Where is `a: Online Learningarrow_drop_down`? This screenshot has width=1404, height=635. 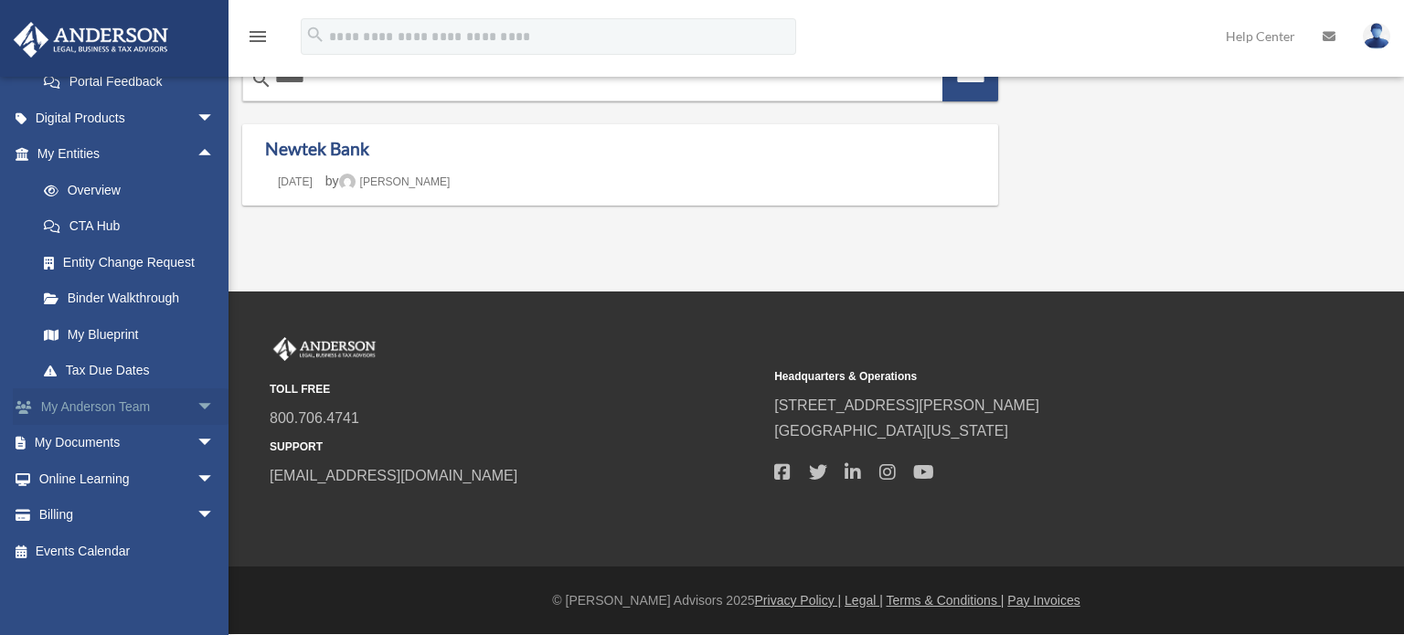 a: Online Learningarrow_drop_down is located at coordinates (127, 479).